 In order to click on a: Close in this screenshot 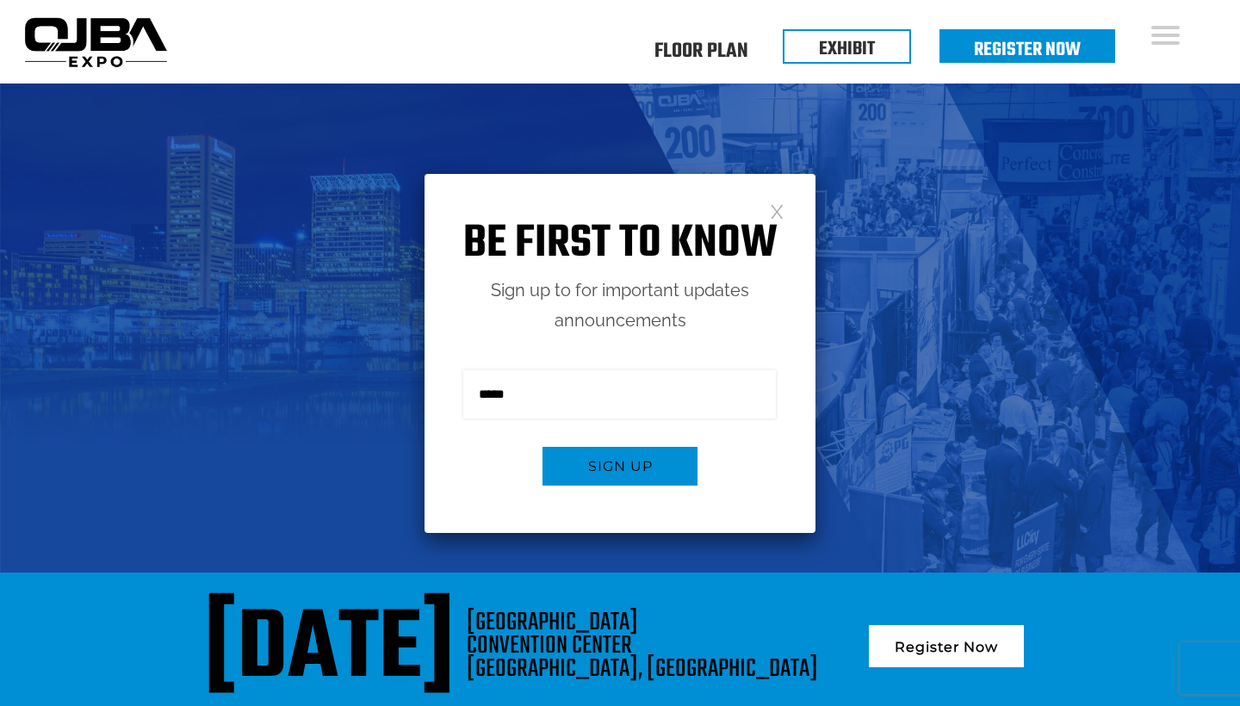, I will do `click(777, 210)`.